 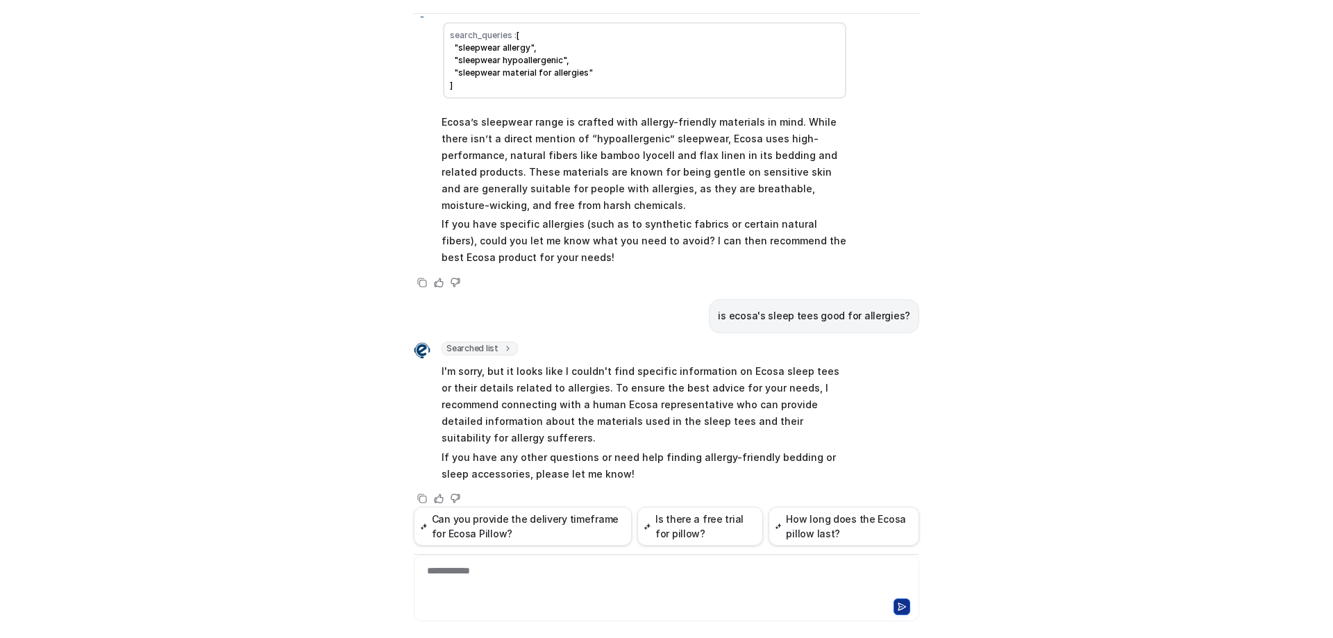 What do you see at coordinates (700, 526) in the screenshot?
I see `button: Is there a free trial for pillow?` at bounding box center [700, 526].